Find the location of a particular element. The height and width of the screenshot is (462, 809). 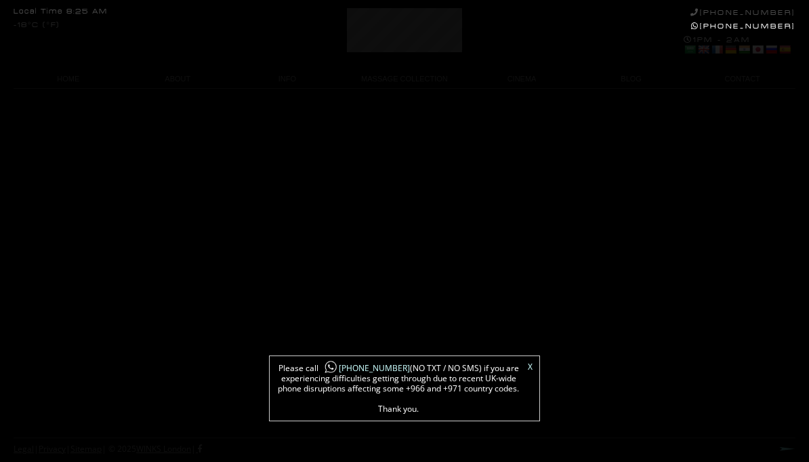

div: -18°C (°F) is located at coordinates (37, 25).